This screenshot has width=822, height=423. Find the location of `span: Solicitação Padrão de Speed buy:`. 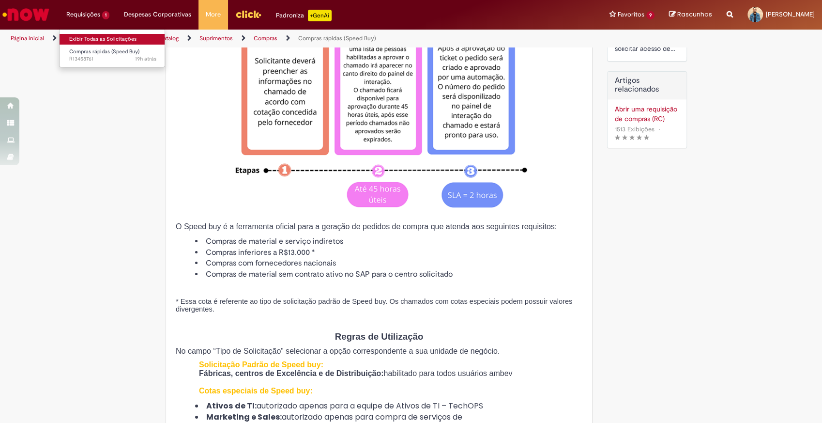

span: Solicitação Padrão de Speed buy: is located at coordinates (261, 364).